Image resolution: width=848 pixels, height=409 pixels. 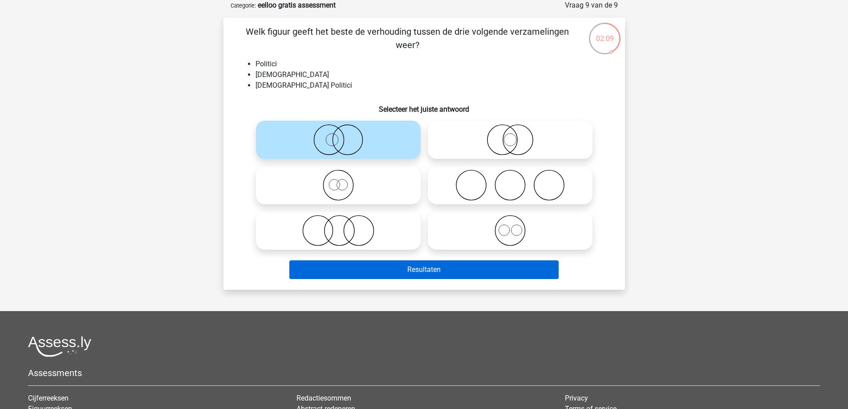 I want to click on strong: eelloo gratis assessment, so click(x=297, y=5).